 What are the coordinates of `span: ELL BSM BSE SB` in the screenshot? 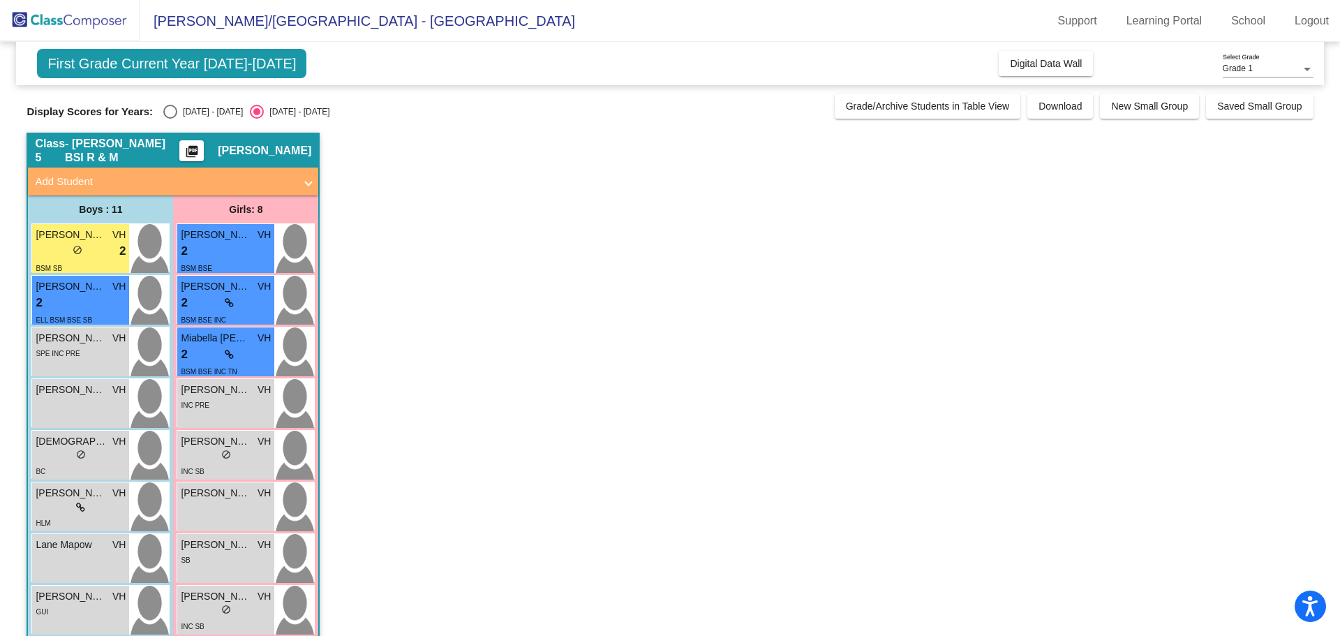 It's located at (64, 320).